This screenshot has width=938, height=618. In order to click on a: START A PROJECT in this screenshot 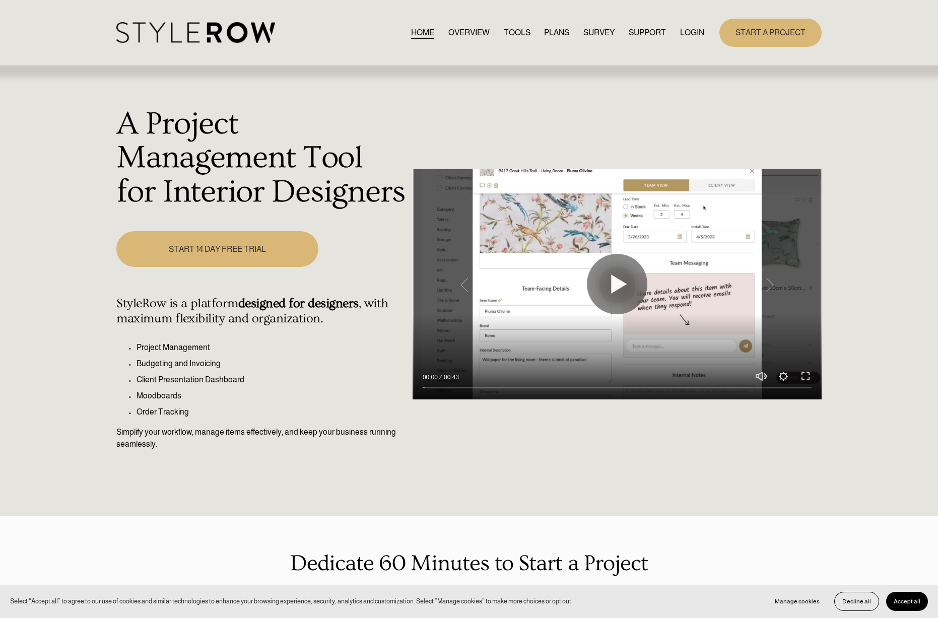, I will do `click(770, 32)`.